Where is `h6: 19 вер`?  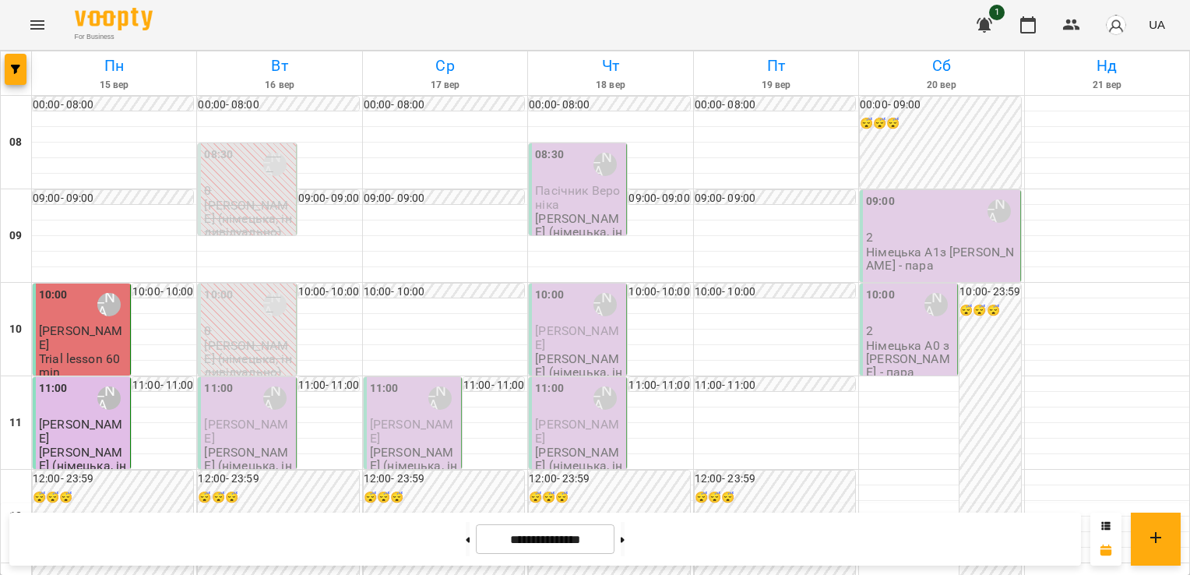 h6: 19 вер is located at coordinates (776, 85).